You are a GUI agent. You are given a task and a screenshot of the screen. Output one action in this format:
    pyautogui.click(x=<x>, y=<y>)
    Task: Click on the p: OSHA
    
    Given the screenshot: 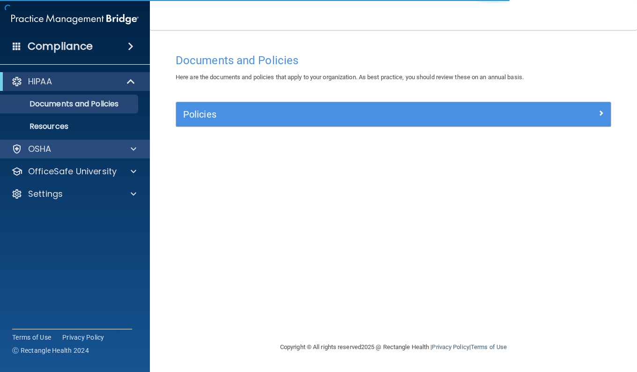 What is the action you would take?
    pyautogui.click(x=40, y=149)
    